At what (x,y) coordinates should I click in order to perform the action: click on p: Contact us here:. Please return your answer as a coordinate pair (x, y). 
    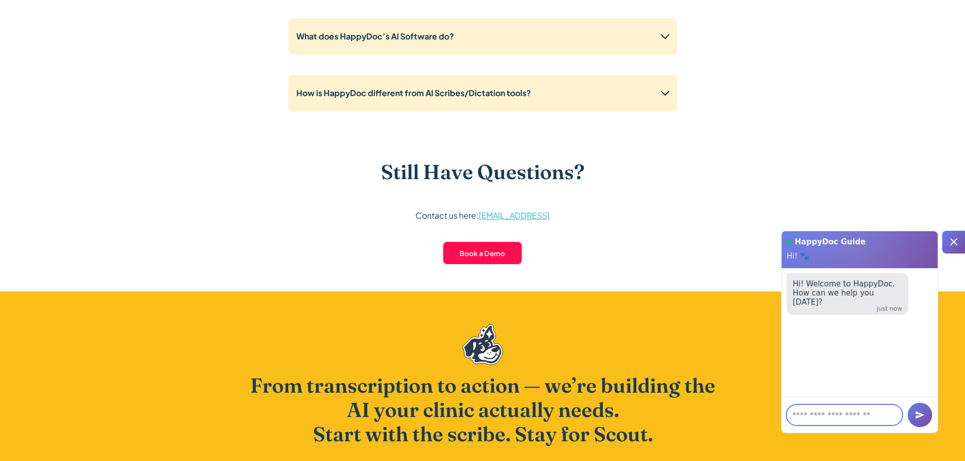
    Looking at the image, I should click on (482, 216).